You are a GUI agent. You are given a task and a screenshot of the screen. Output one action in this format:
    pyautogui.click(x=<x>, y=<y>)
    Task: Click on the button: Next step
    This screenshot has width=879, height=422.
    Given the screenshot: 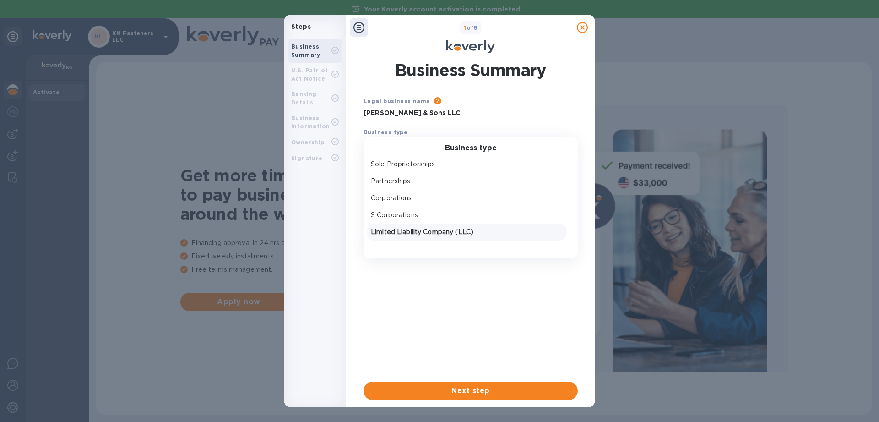 What is the action you would take?
    pyautogui.click(x=471, y=391)
    